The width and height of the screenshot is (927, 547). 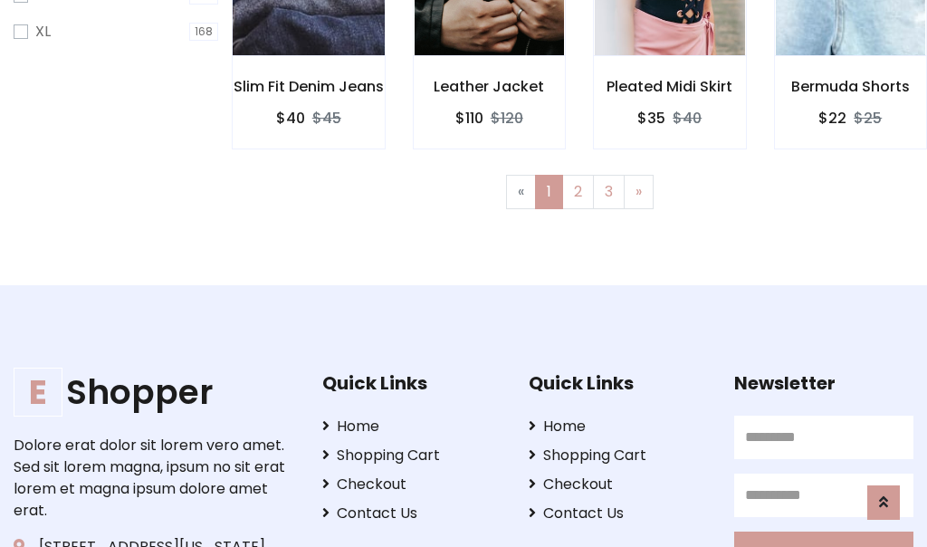 I want to click on h6: $110, so click(x=469, y=118).